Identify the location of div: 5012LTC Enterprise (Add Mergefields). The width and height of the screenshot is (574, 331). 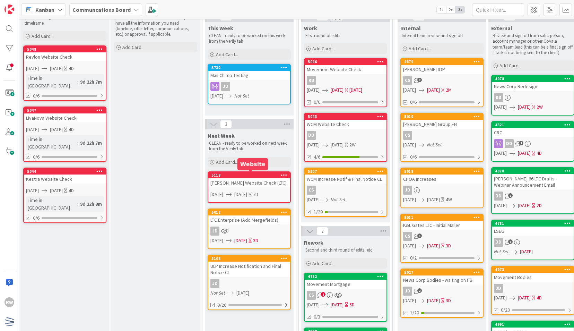
(249, 217).